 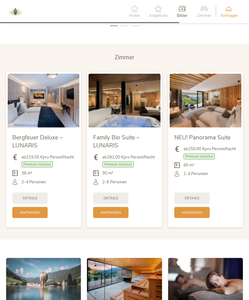 I want to click on img: Bergfeuer Deluxe – LUNARIS, so click(x=43, y=100).